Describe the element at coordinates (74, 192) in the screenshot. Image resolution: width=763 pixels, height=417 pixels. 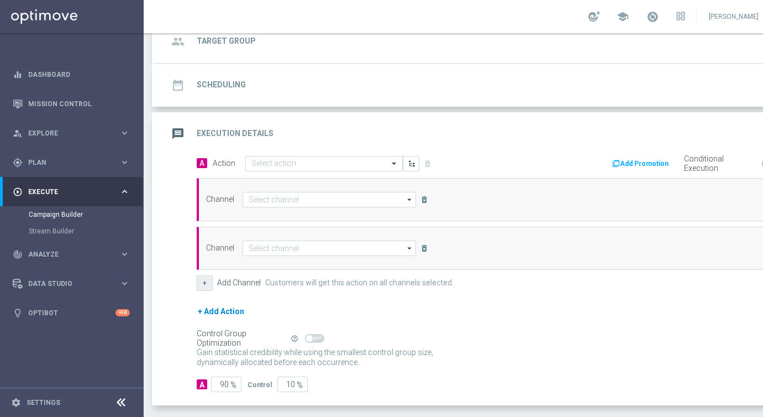
I see `span: Execute` at that location.